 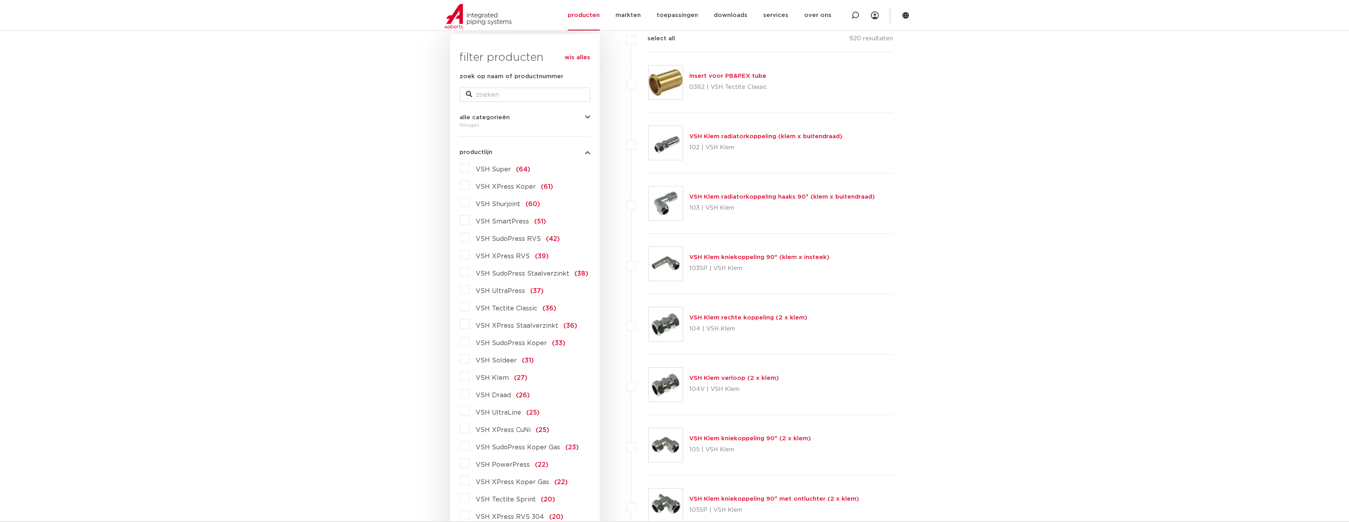 What do you see at coordinates (506, 187) in the screenshot?
I see `span: VSH XPress Koper` at bounding box center [506, 187].